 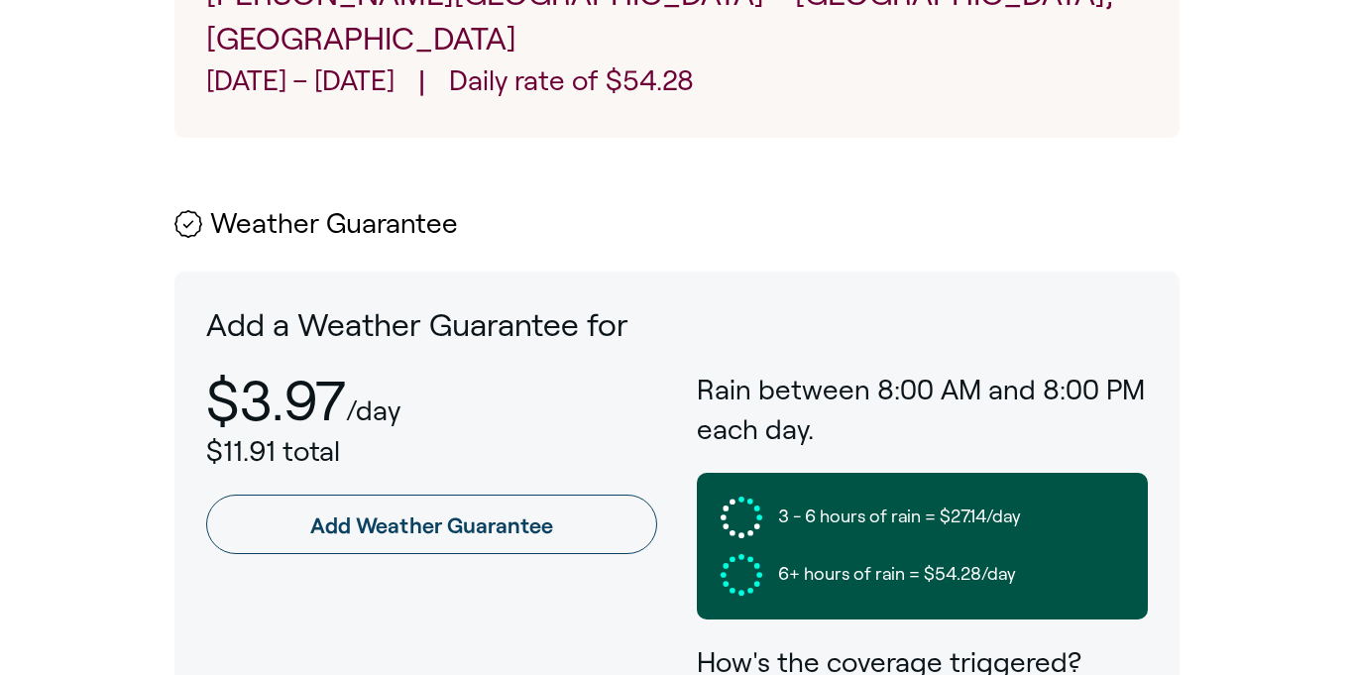 What do you see at coordinates (273, 451) in the screenshot?
I see `span: $11.91 total` at bounding box center [273, 451].